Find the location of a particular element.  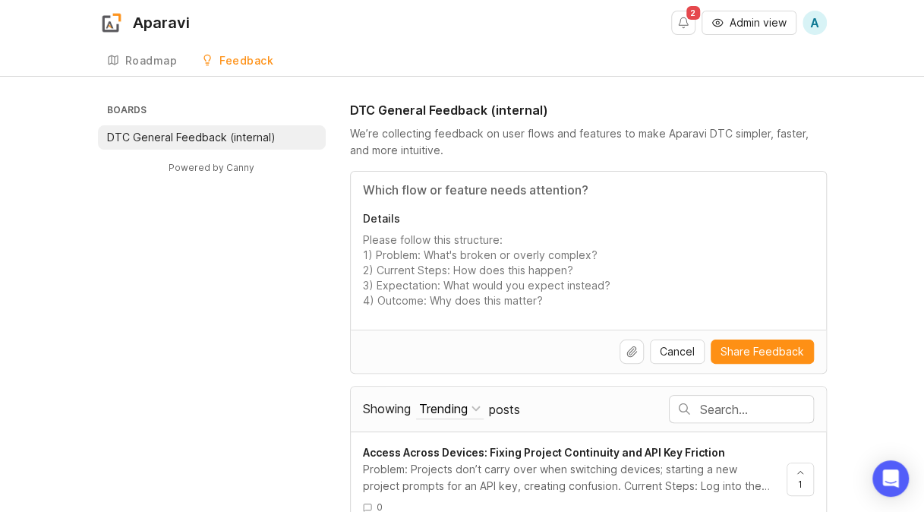

span: Access Across Devices: Fixing Project Continuity and API Key Friction is located at coordinates (543, 452).